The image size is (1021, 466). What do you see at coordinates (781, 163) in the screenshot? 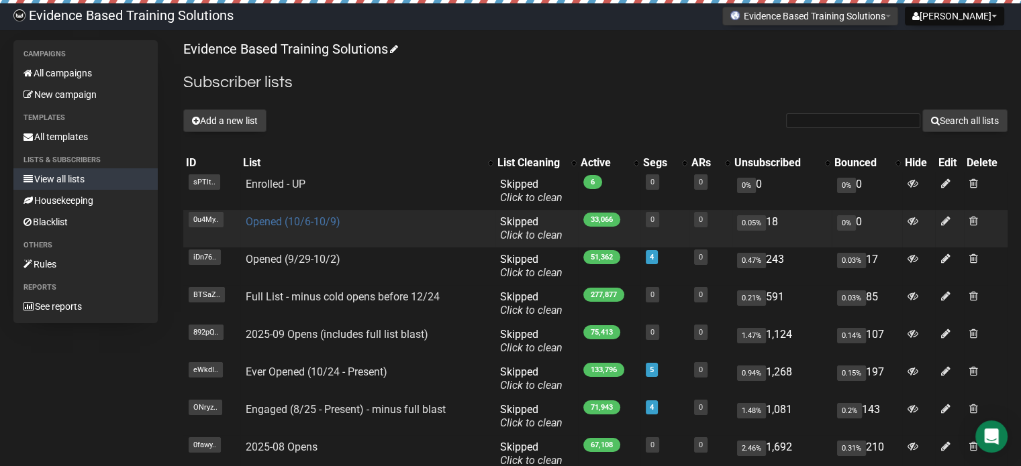
I see `th: Unsubscribed: No sort applied, activate to apply an ascending sort` at bounding box center [781, 163].